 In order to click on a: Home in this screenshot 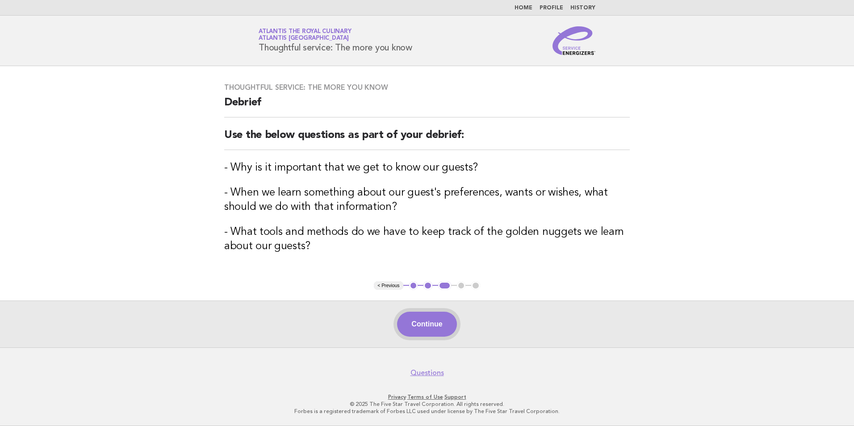, I will do `click(524, 8)`.